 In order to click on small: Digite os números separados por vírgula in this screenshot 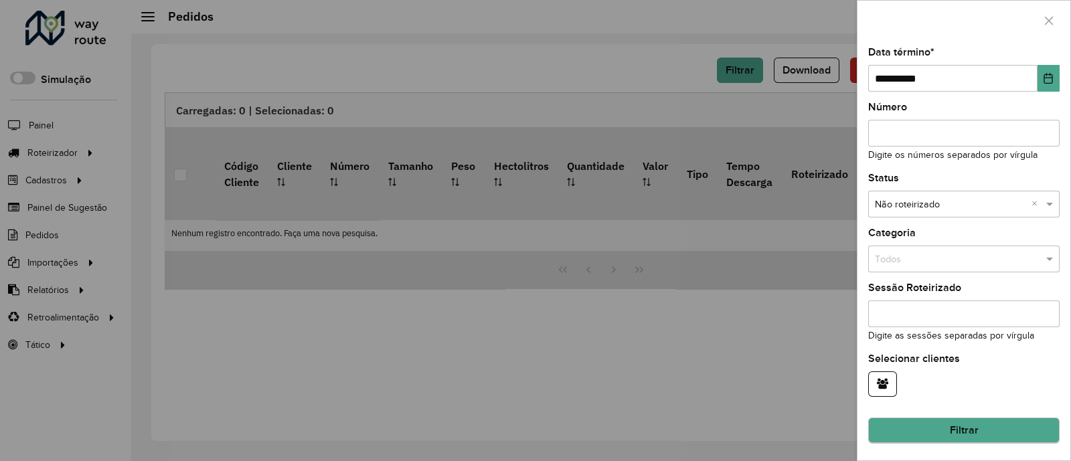, I will do `click(953, 155)`.